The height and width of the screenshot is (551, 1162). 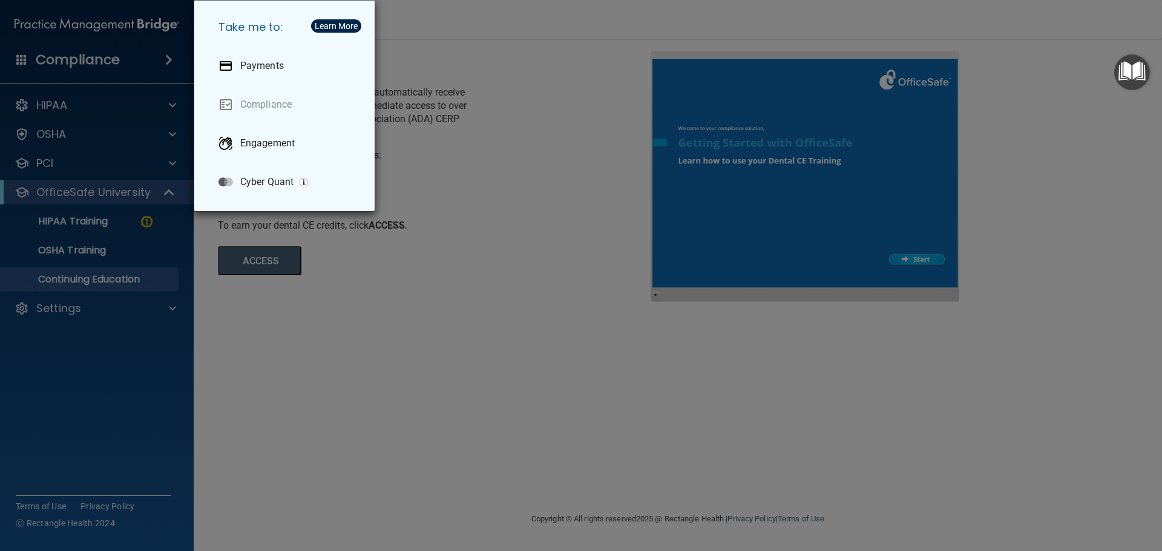 I want to click on p: Engagement, so click(x=268, y=143).